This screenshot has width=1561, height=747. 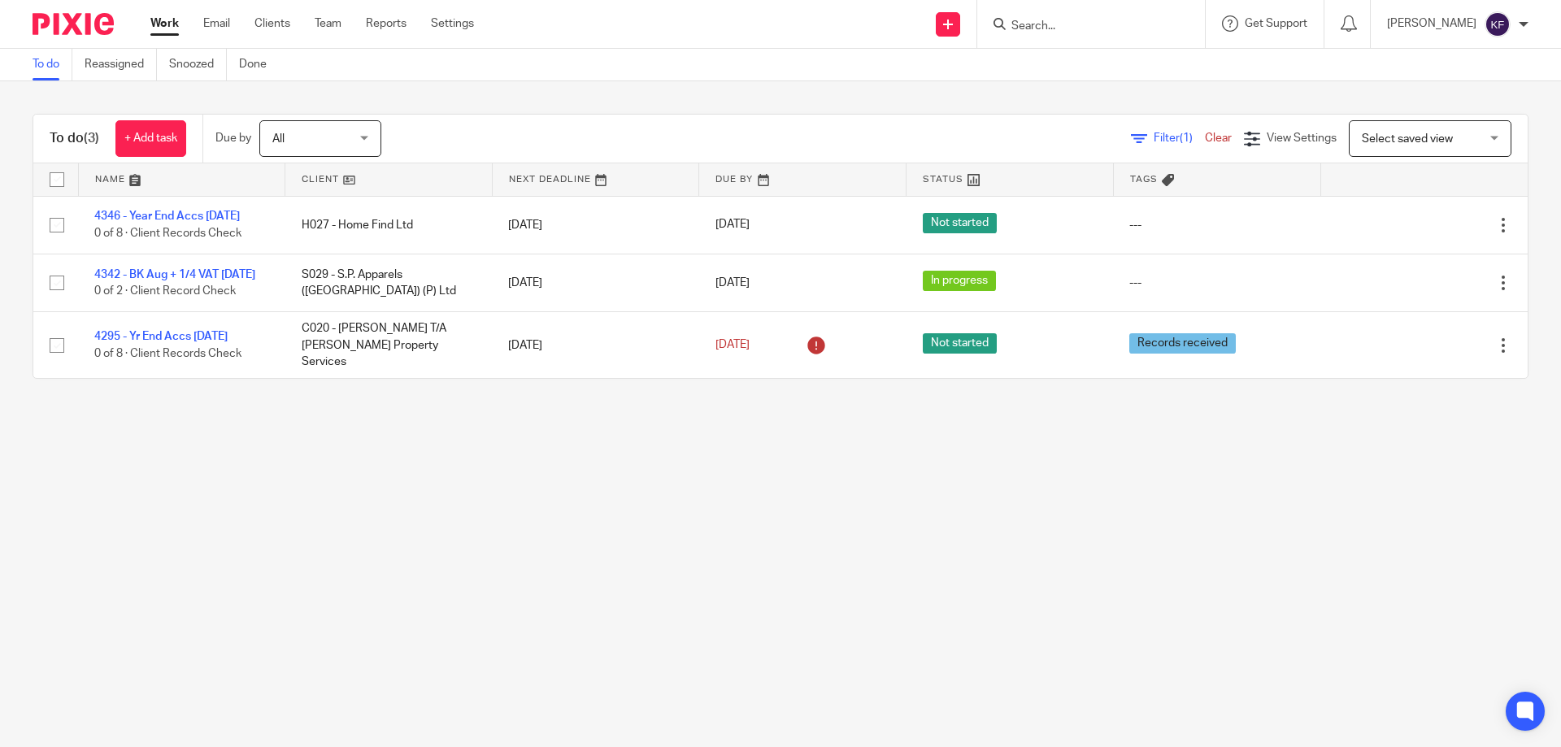 I want to click on a: Reports, so click(x=386, y=24).